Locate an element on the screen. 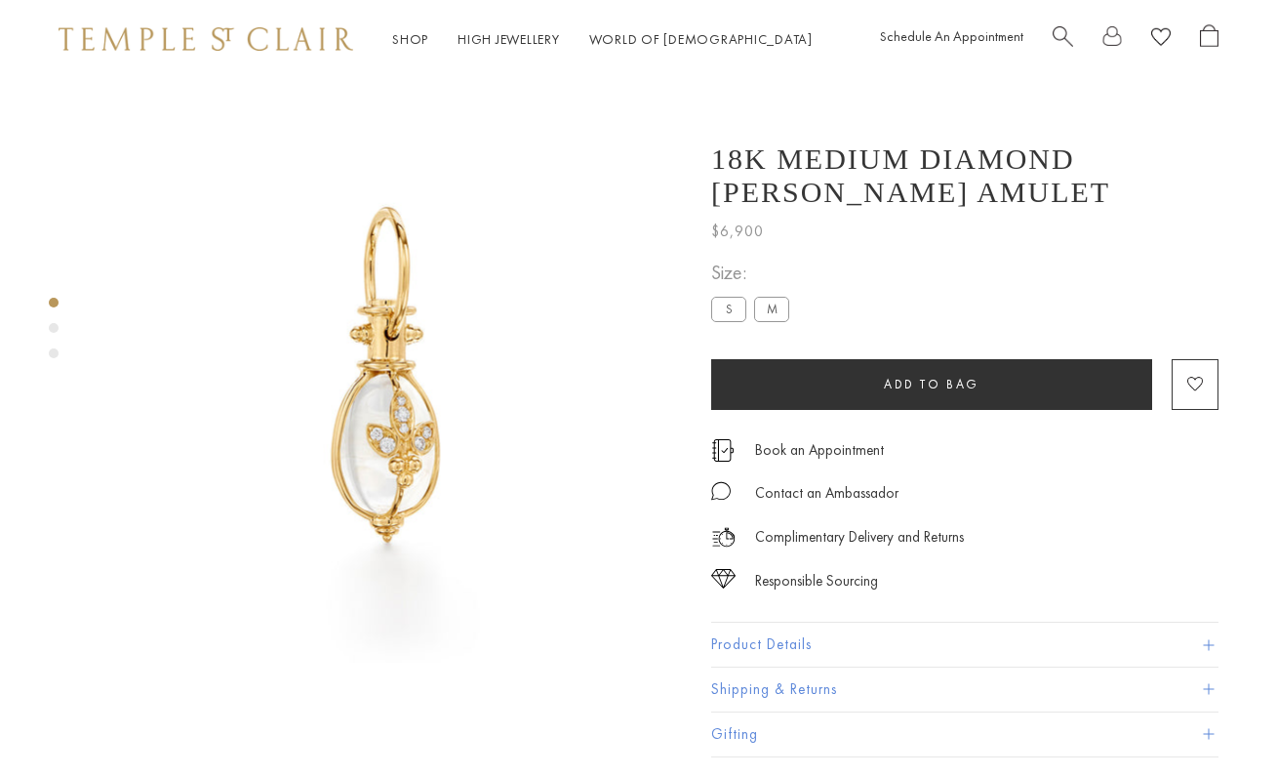 The width and height of the screenshot is (1277, 776). label: M is located at coordinates (772, 308).